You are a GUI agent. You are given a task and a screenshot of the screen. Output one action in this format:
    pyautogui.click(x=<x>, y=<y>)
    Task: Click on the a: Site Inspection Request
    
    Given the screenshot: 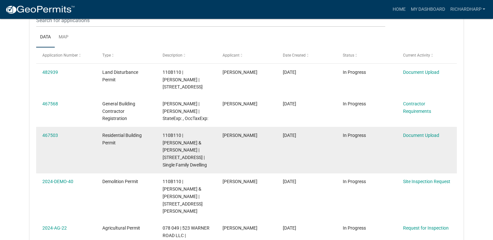 What is the action you would take?
    pyautogui.click(x=426, y=182)
    